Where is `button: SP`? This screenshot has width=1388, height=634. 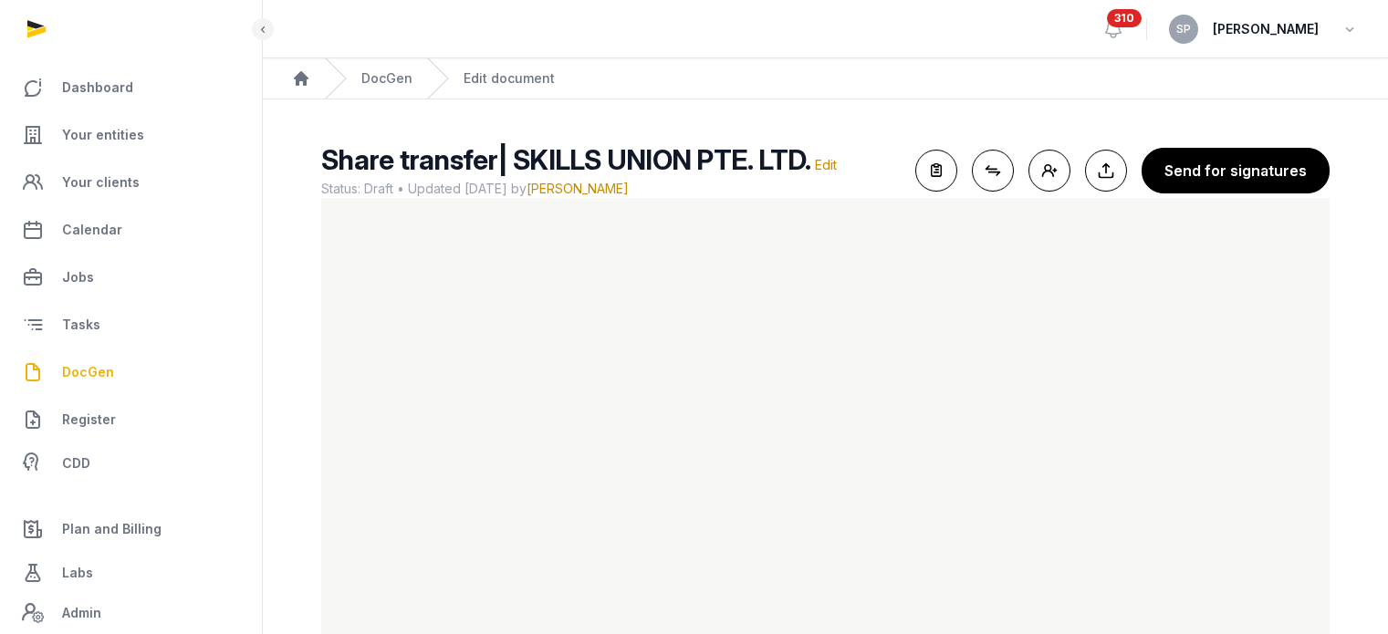
button: SP is located at coordinates (1183, 29).